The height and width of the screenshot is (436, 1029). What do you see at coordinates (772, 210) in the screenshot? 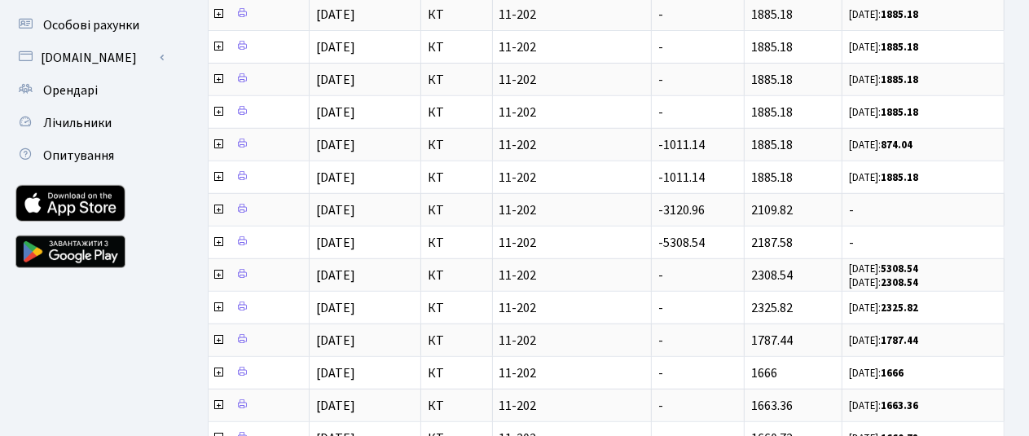
I see `span: 2109.82` at bounding box center [772, 210].